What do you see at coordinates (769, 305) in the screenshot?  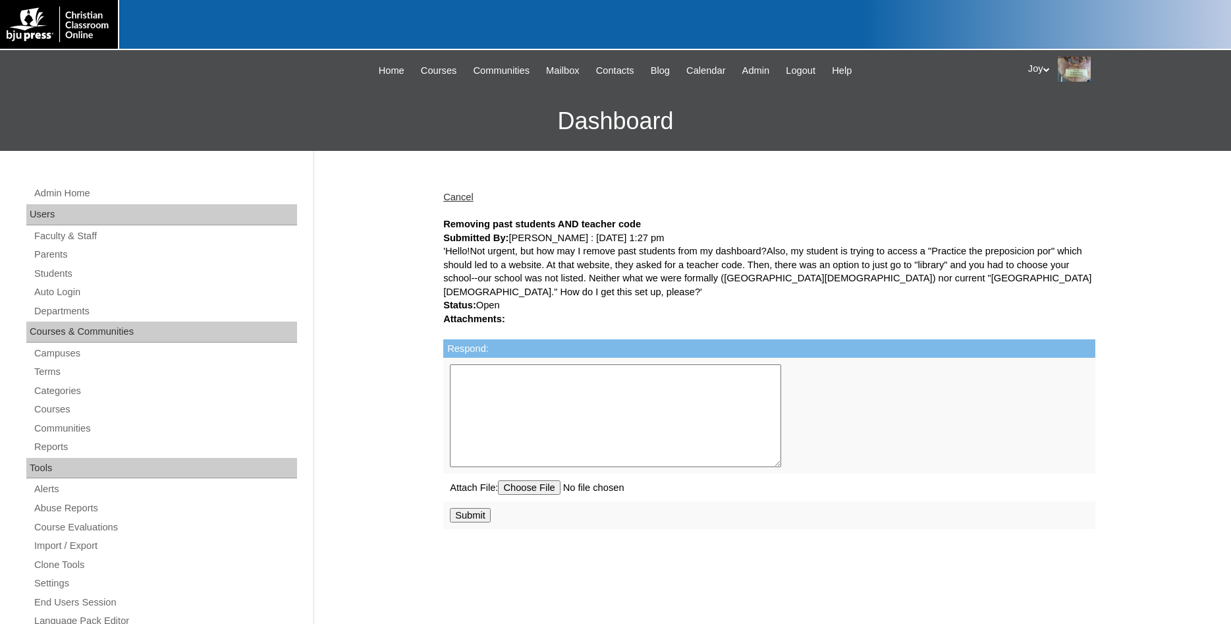 I see `div: Open` at bounding box center [769, 305].